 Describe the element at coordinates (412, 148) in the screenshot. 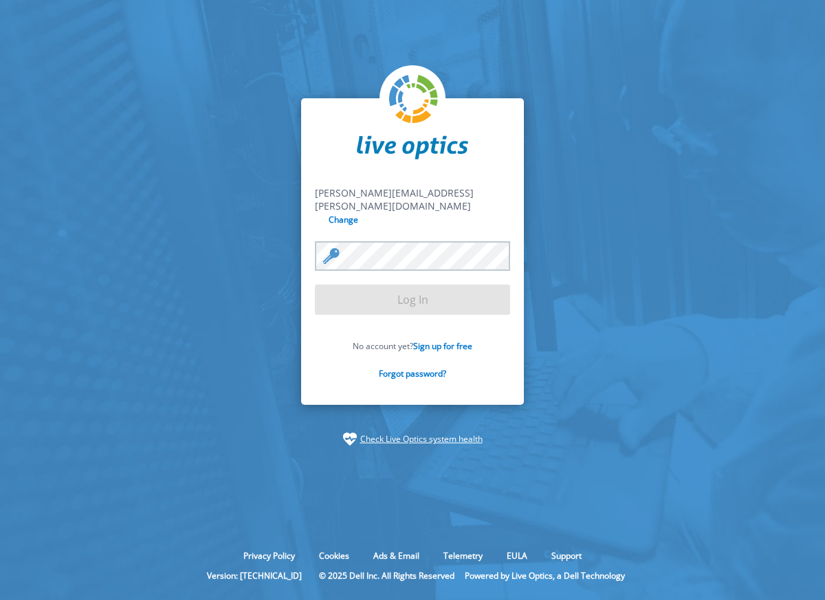

I see `img: liveoptics-word.svg` at that location.